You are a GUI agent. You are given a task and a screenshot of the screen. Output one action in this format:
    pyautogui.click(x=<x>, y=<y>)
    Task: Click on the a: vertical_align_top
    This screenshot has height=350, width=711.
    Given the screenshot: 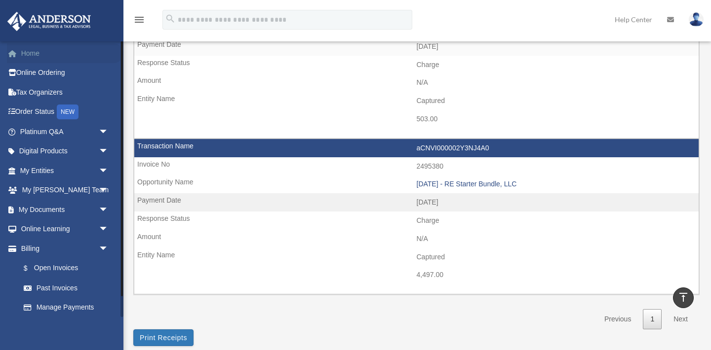 What is the action you would take?
    pyautogui.click(x=683, y=298)
    